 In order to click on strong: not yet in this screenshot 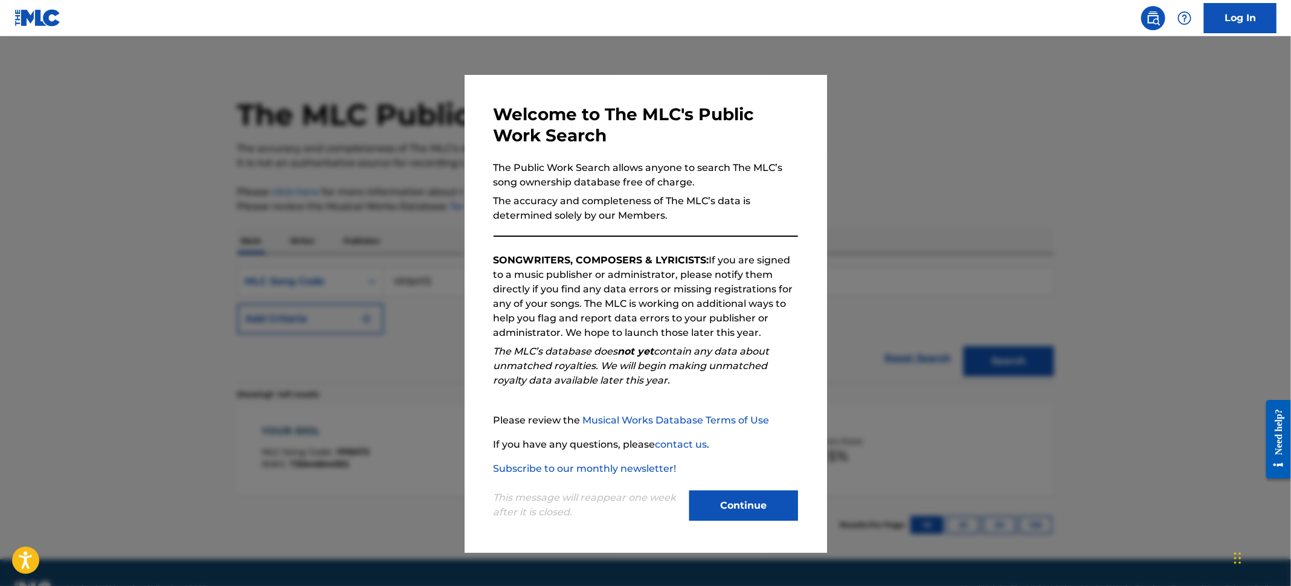, I will do `click(636, 351)`.